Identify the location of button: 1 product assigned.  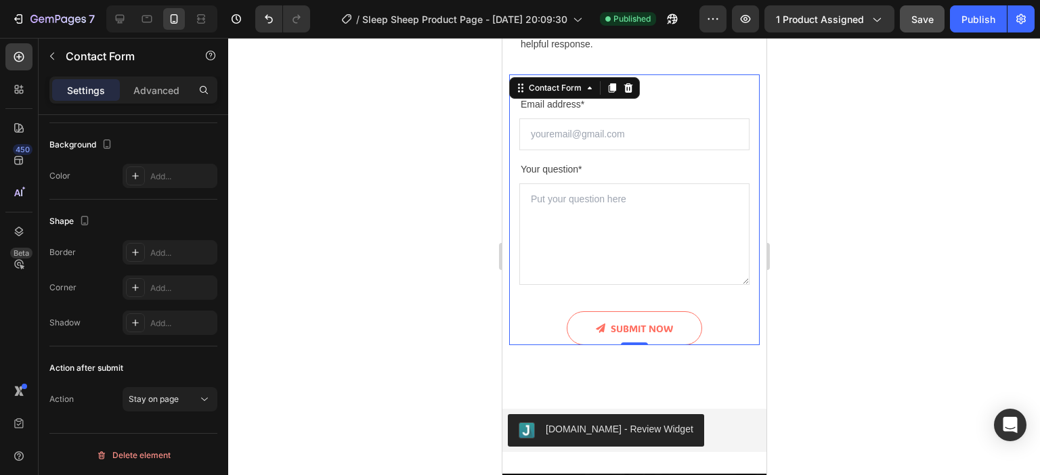
(829, 19).